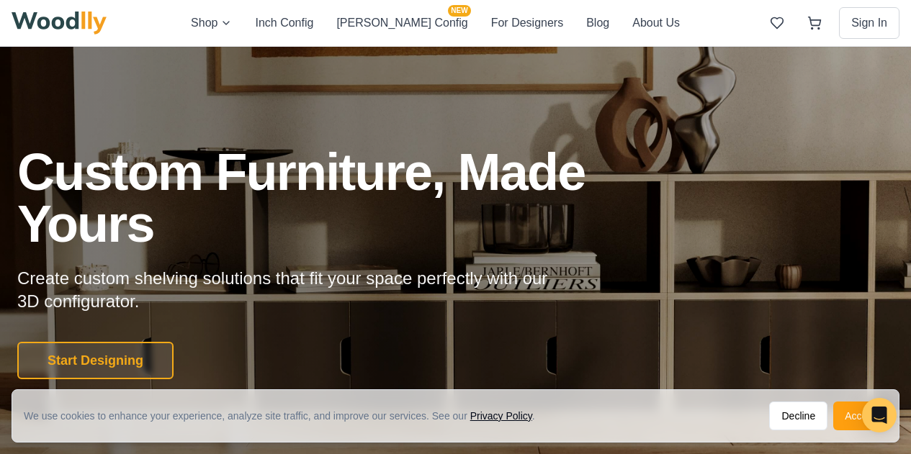  Describe the element at coordinates (294, 290) in the screenshot. I see `p: Create custom shelving solutions that fit your space perfectly with our 3D configurator.` at that location.